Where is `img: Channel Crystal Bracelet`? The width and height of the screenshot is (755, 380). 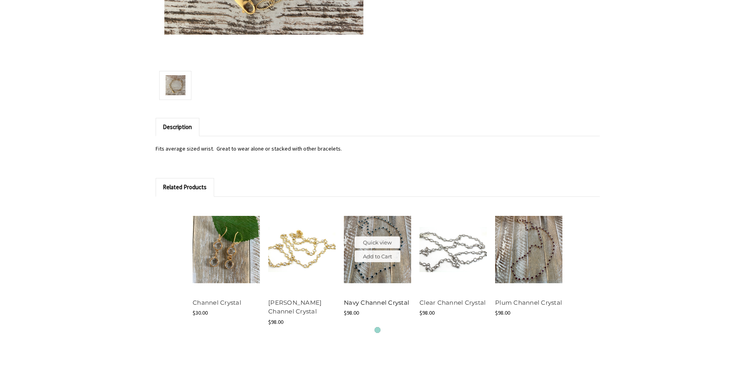 img: Channel Crystal Bracelet is located at coordinates (175, 85).